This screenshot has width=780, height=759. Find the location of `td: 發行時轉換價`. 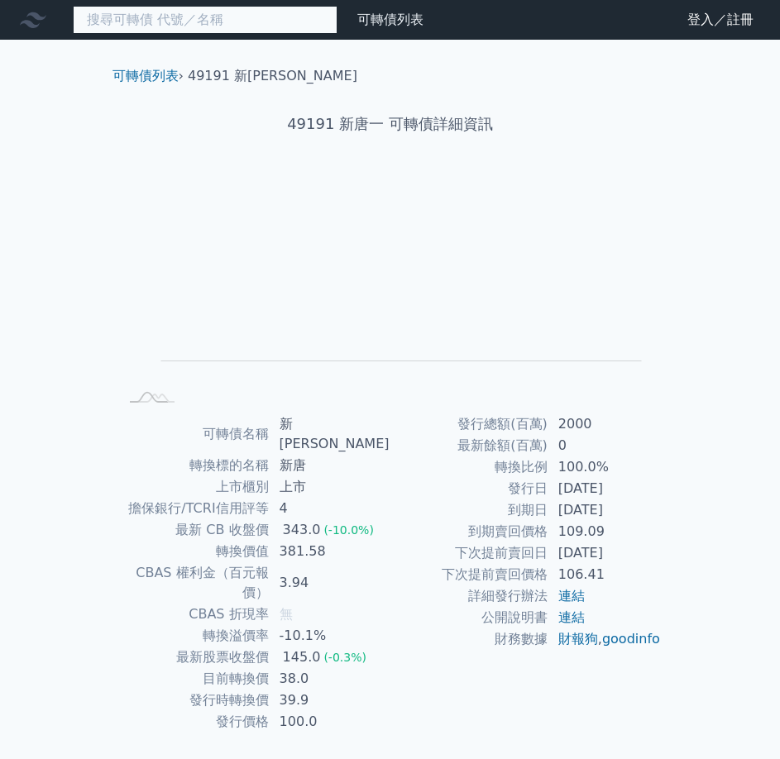

td: 發行時轉換價 is located at coordinates (194, 700).